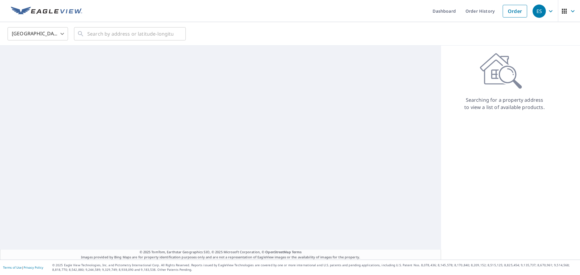  Describe the element at coordinates (33, 267) in the screenshot. I see `a: Privacy Policy` at that location.